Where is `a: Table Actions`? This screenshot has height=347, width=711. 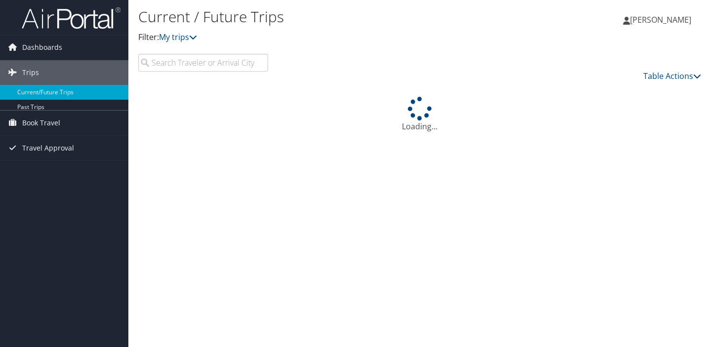
a: Table Actions is located at coordinates (672, 76).